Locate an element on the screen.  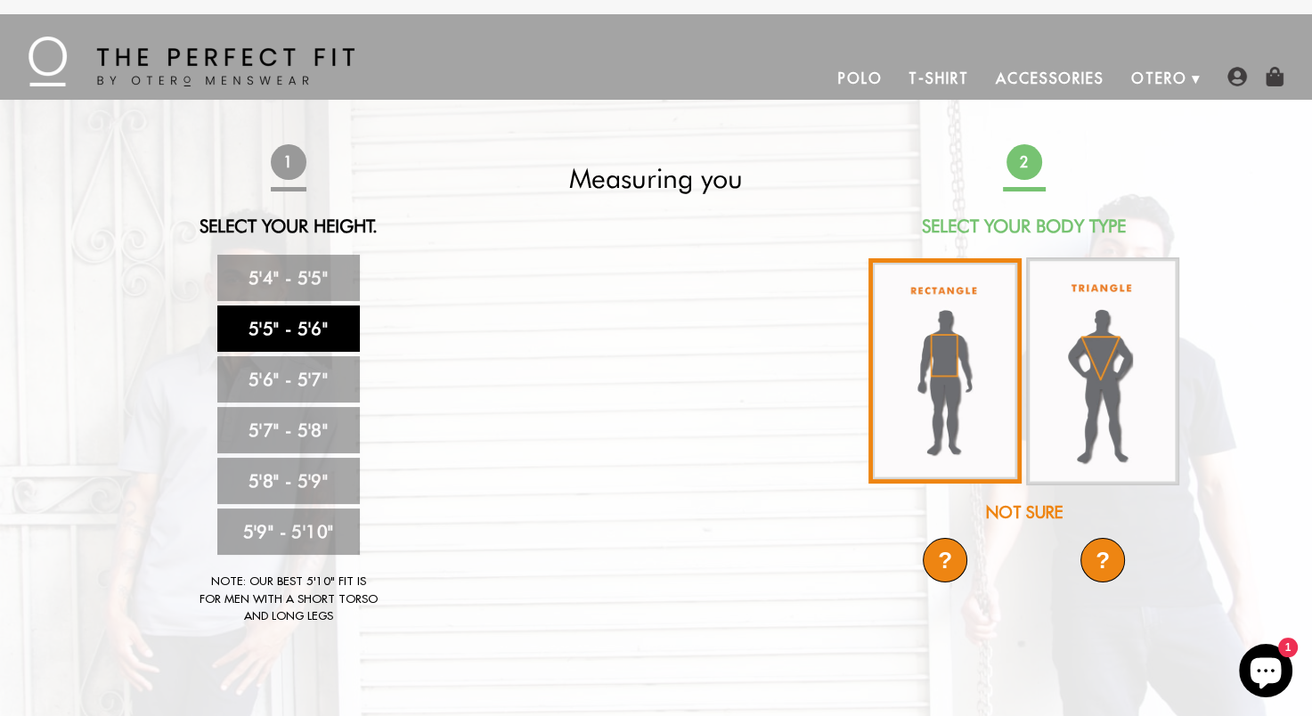
a: 5'5" - 5'6" is located at coordinates (288, 329).